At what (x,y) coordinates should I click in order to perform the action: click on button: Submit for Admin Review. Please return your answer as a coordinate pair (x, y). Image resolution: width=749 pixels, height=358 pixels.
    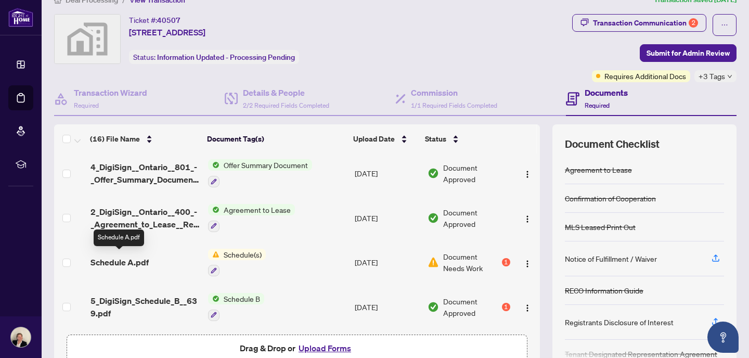
    Looking at the image, I should click on (688, 53).